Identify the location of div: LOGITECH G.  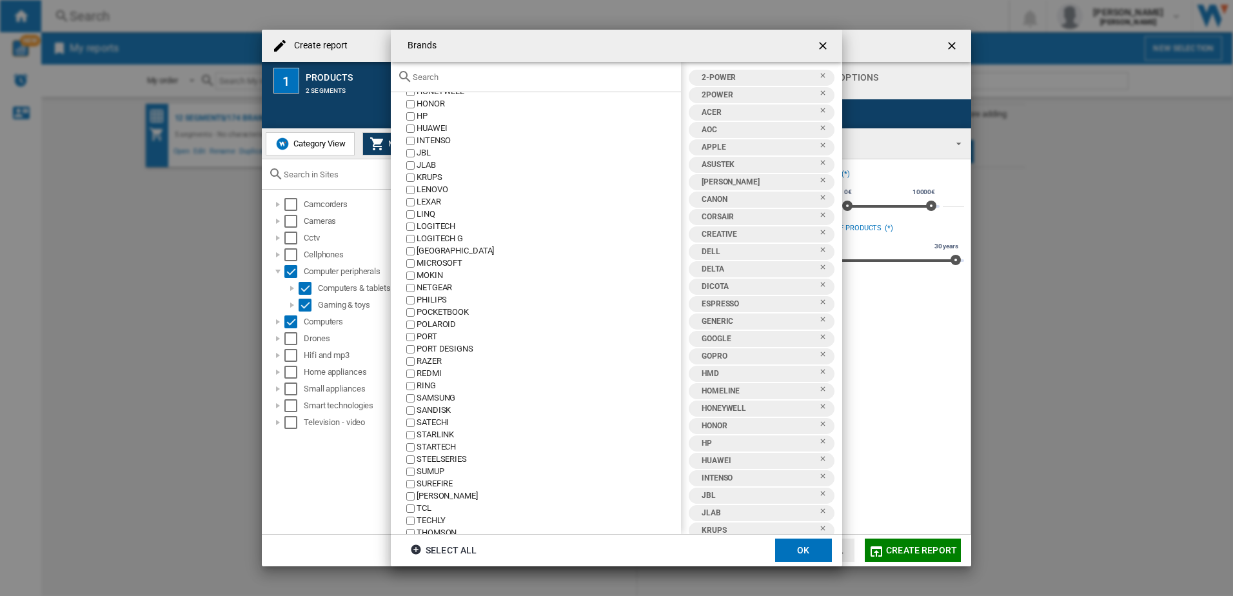
(549, 239).